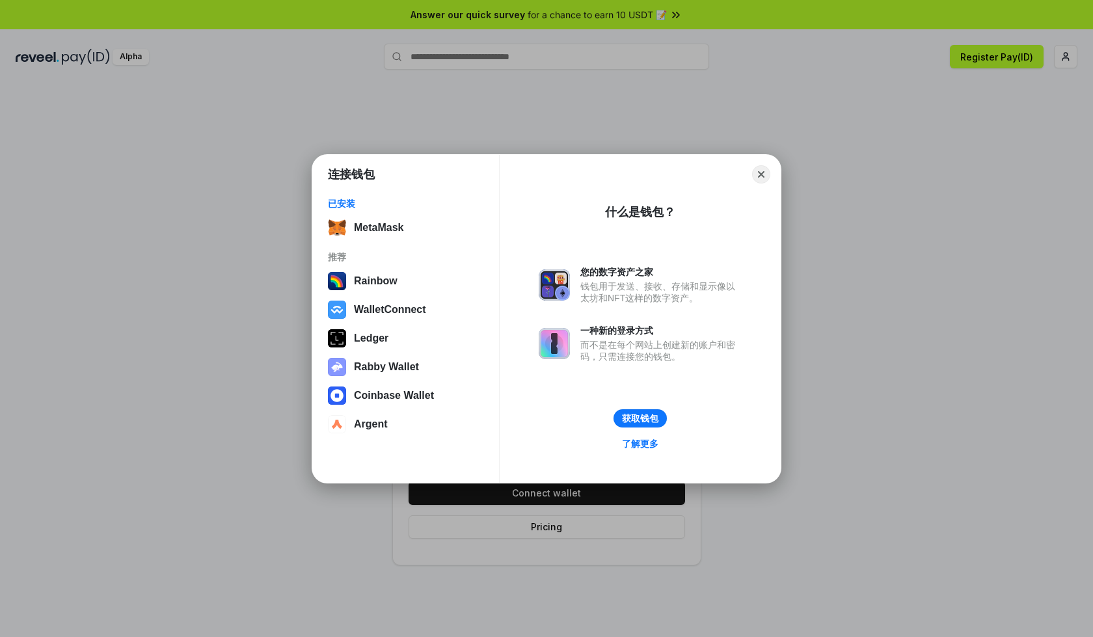 The image size is (1093, 637). What do you see at coordinates (640, 444) in the screenshot?
I see `div: 了解更多` at bounding box center [640, 444].